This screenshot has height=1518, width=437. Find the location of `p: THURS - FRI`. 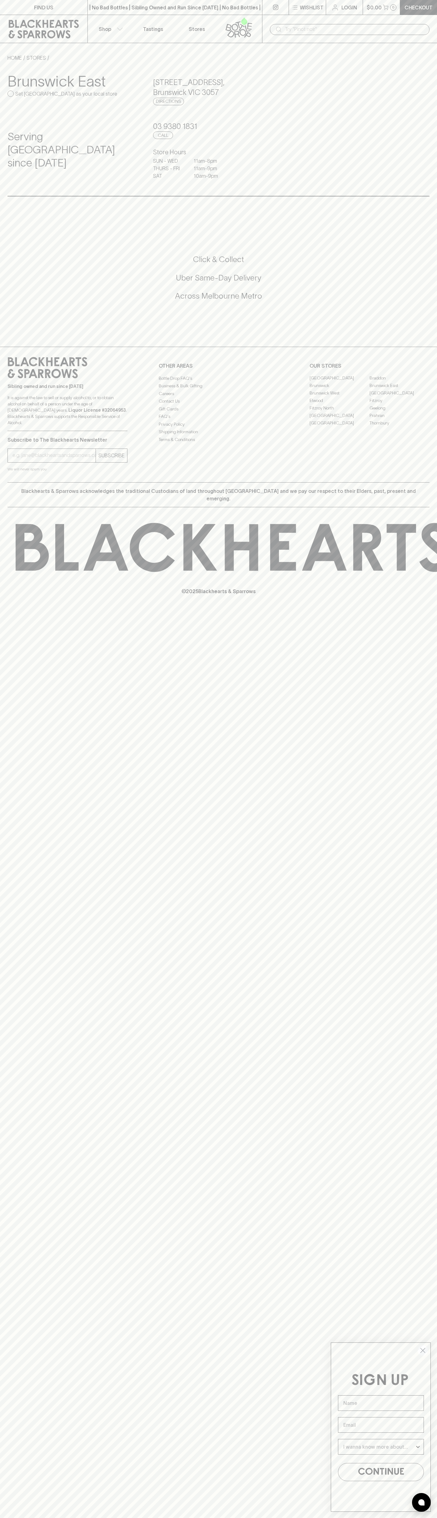

p: THURS - FRI is located at coordinates (169, 168).